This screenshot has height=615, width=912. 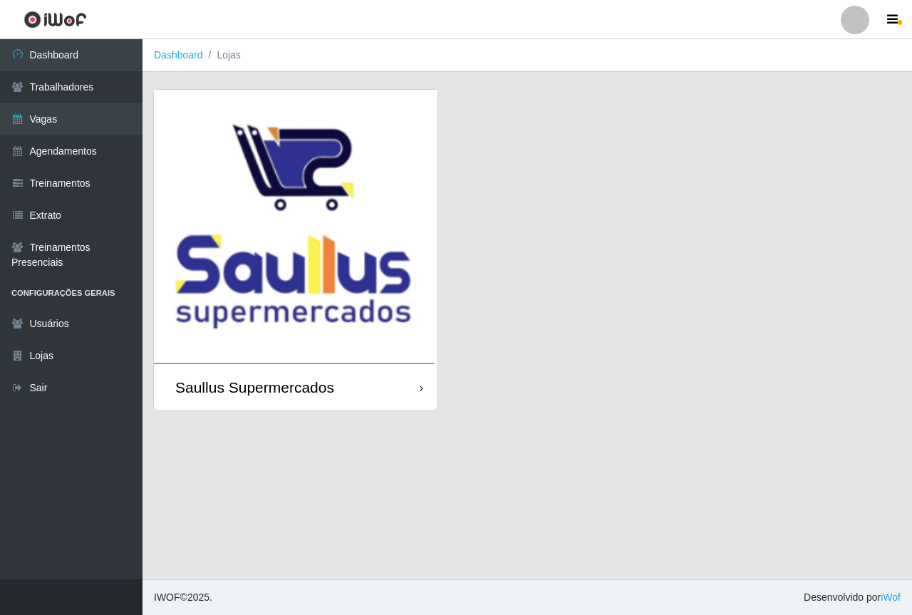 What do you see at coordinates (167, 597) in the screenshot?
I see `span: IWOF` at bounding box center [167, 597].